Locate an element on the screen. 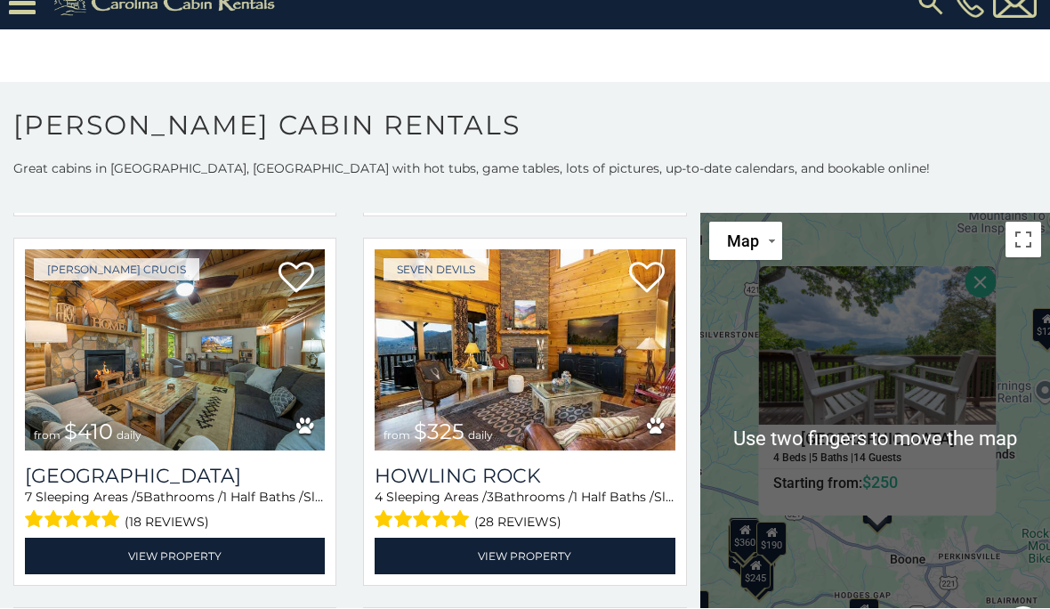  span: $410 is located at coordinates (88, 432).